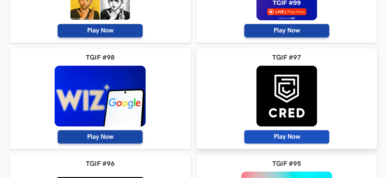 The image size is (387, 178). Describe the element at coordinates (100, 164) in the screenshot. I see `h3: TGIF #96` at that location.